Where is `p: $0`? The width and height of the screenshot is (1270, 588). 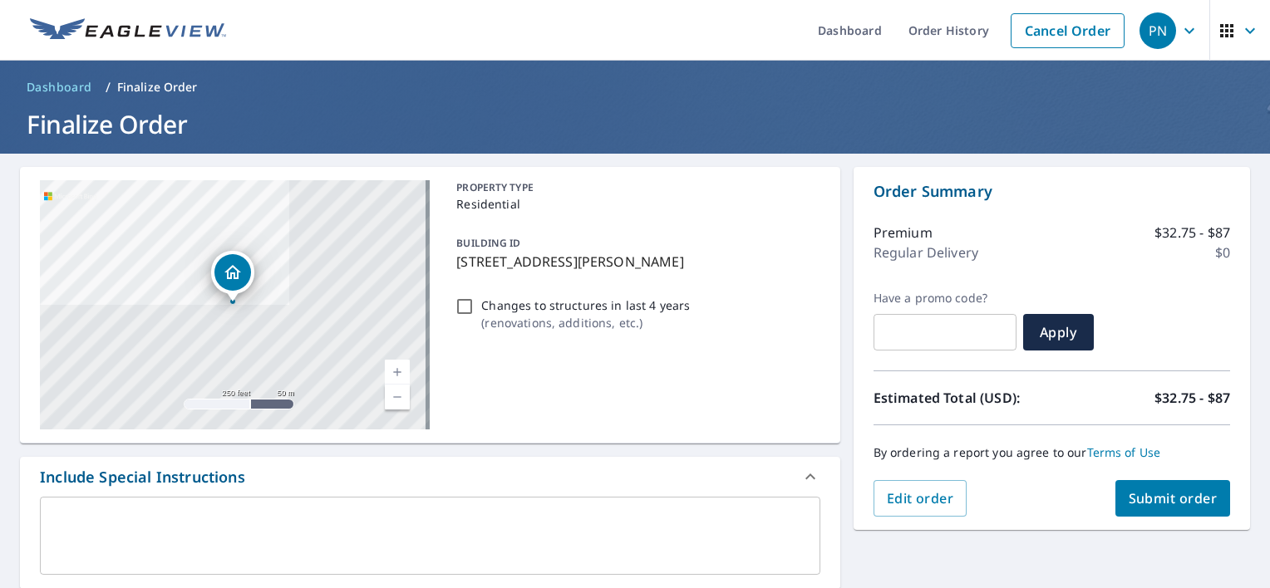
p: $0 is located at coordinates (1222, 253).